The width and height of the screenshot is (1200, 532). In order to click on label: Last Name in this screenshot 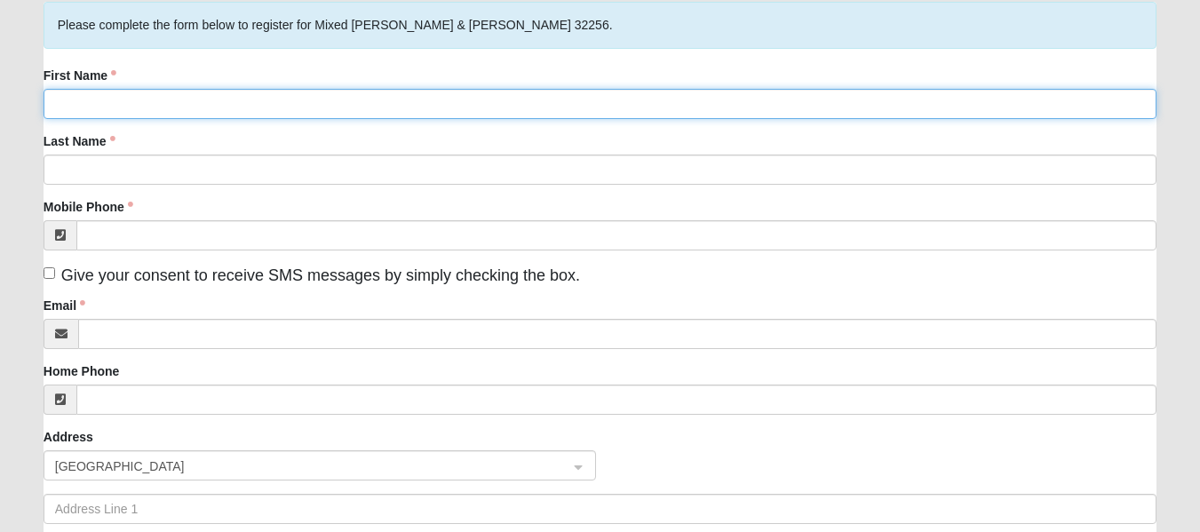, I will do `click(79, 141)`.